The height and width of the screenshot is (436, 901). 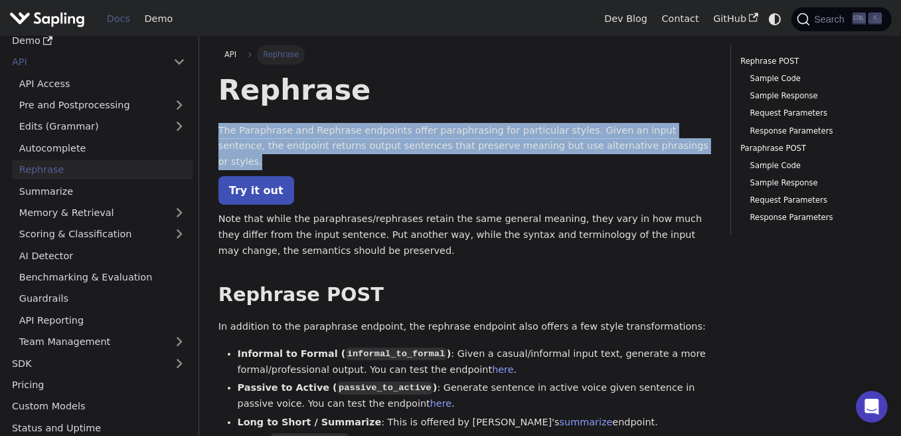 What do you see at coordinates (98, 384) in the screenshot?
I see `a: Pricing` at bounding box center [98, 384].